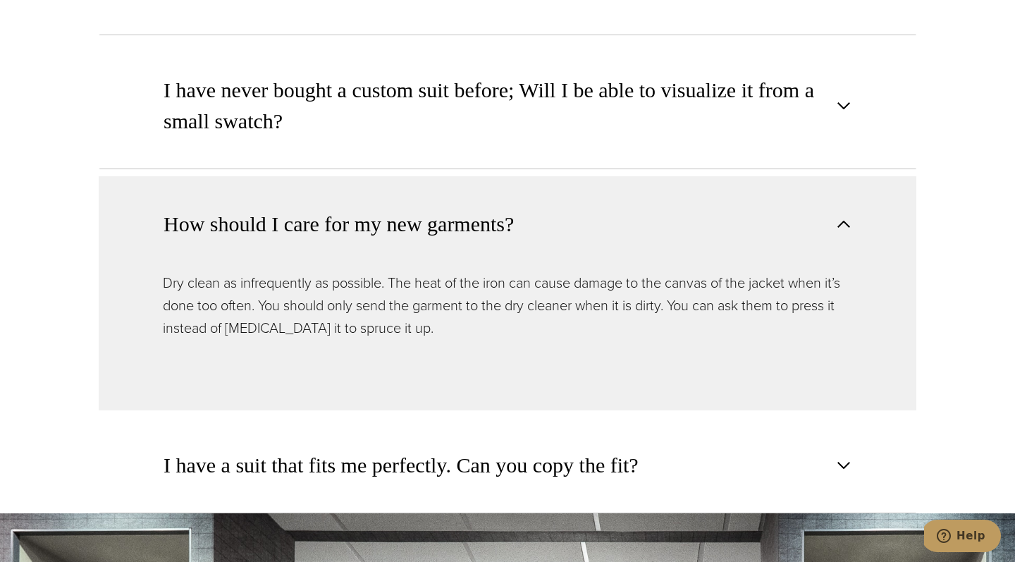  I want to click on span: How should I care for my new garments?, so click(338, 224).